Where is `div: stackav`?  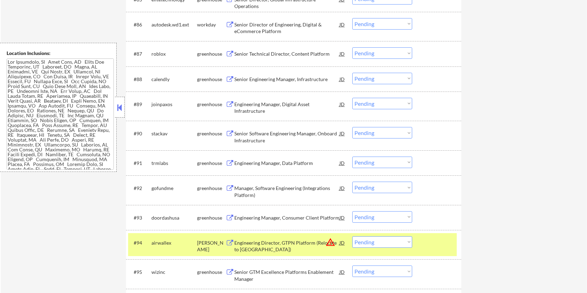 div: stackav is located at coordinates (174, 134).